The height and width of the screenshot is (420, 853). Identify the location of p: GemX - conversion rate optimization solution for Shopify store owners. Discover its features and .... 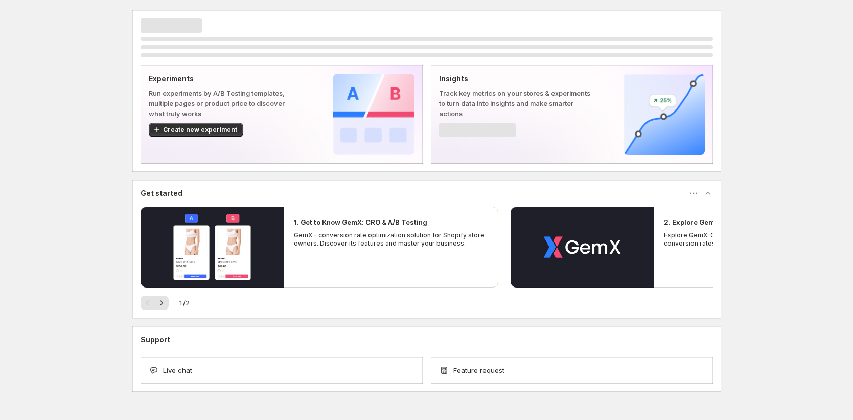
(391, 239).